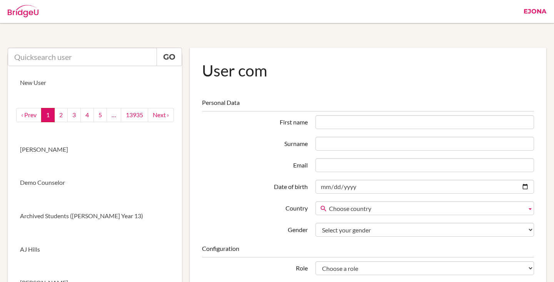  What do you see at coordinates (368, 251) in the screenshot?
I see `legend: Configuration` at bounding box center [368, 251].